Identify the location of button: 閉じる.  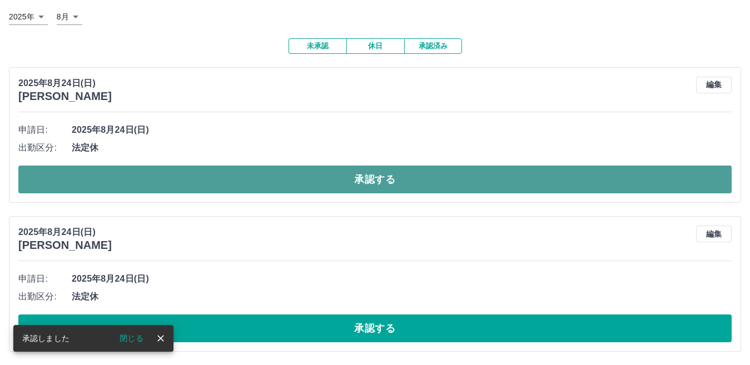
(131, 339).